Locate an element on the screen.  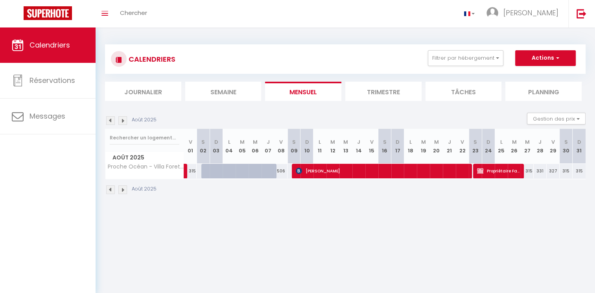
th: 27 is located at coordinates (527, 146).